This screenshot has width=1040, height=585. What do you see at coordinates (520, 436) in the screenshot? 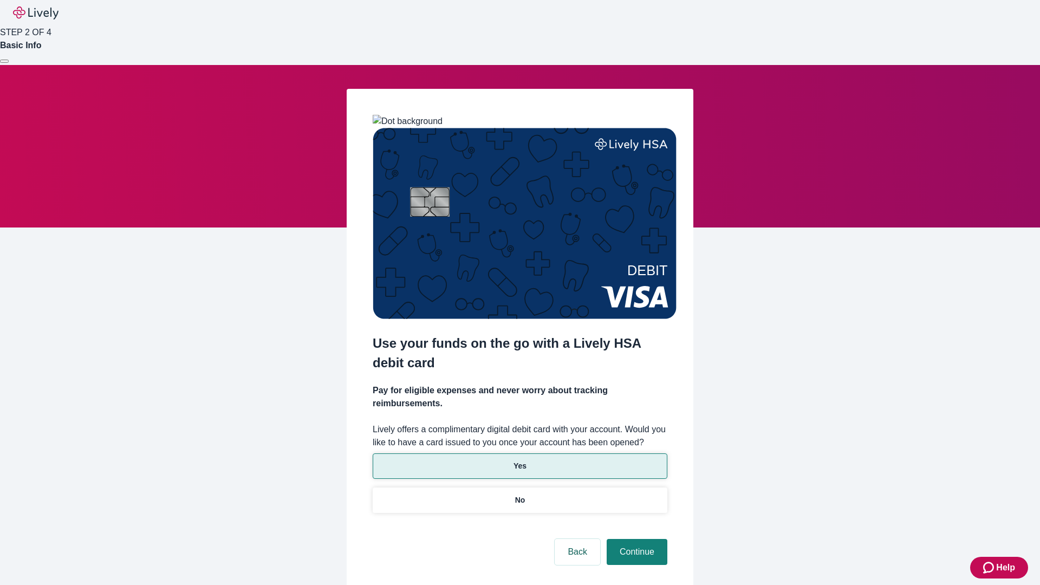
I see `label: Lively offers a complimentary digital debit card with your account. Would you like to have a card...` at bounding box center [520, 436].